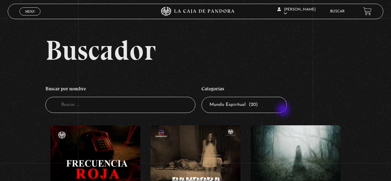  Describe the element at coordinates (244, 90) in the screenshot. I see `h4: Categorías` at that location.